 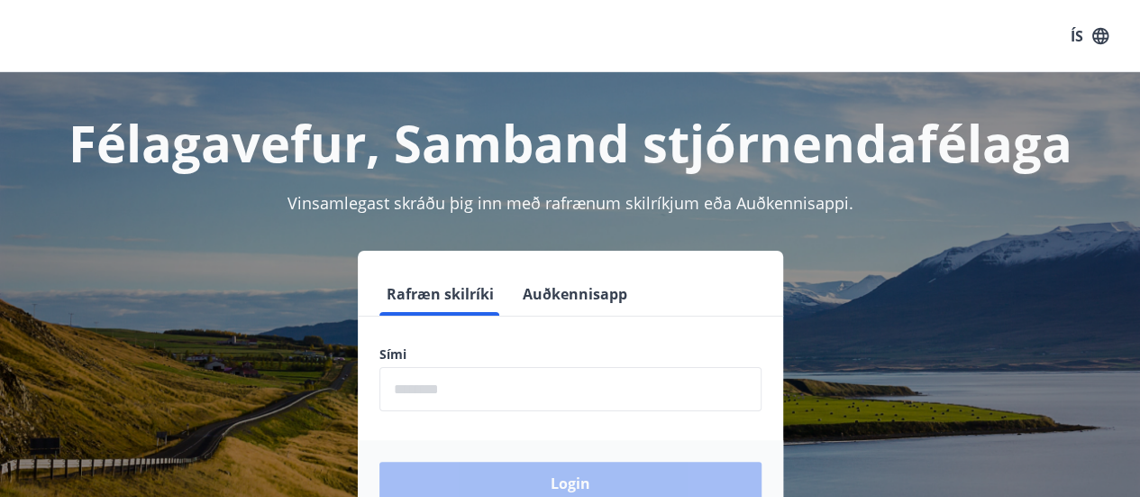 I want to click on button: Auðkennisapp, so click(x=575, y=294).